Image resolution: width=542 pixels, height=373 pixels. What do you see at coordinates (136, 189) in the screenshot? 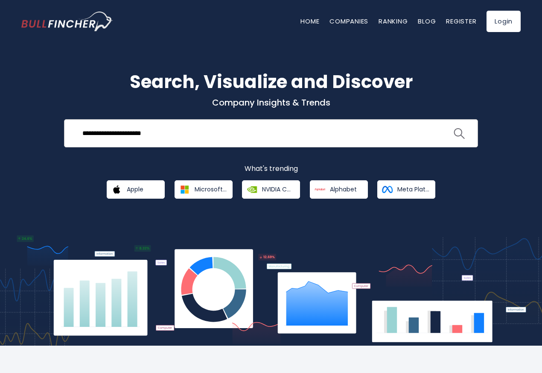
I see `a: Apple` at bounding box center [136, 189].